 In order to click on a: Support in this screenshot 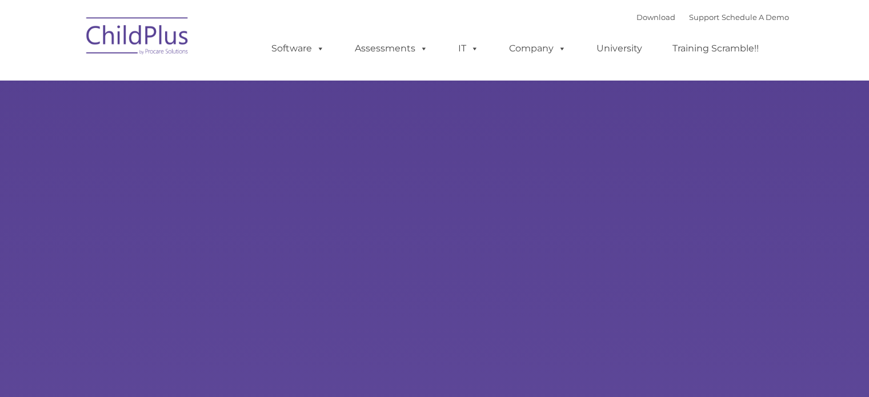, I will do `click(704, 17)`.